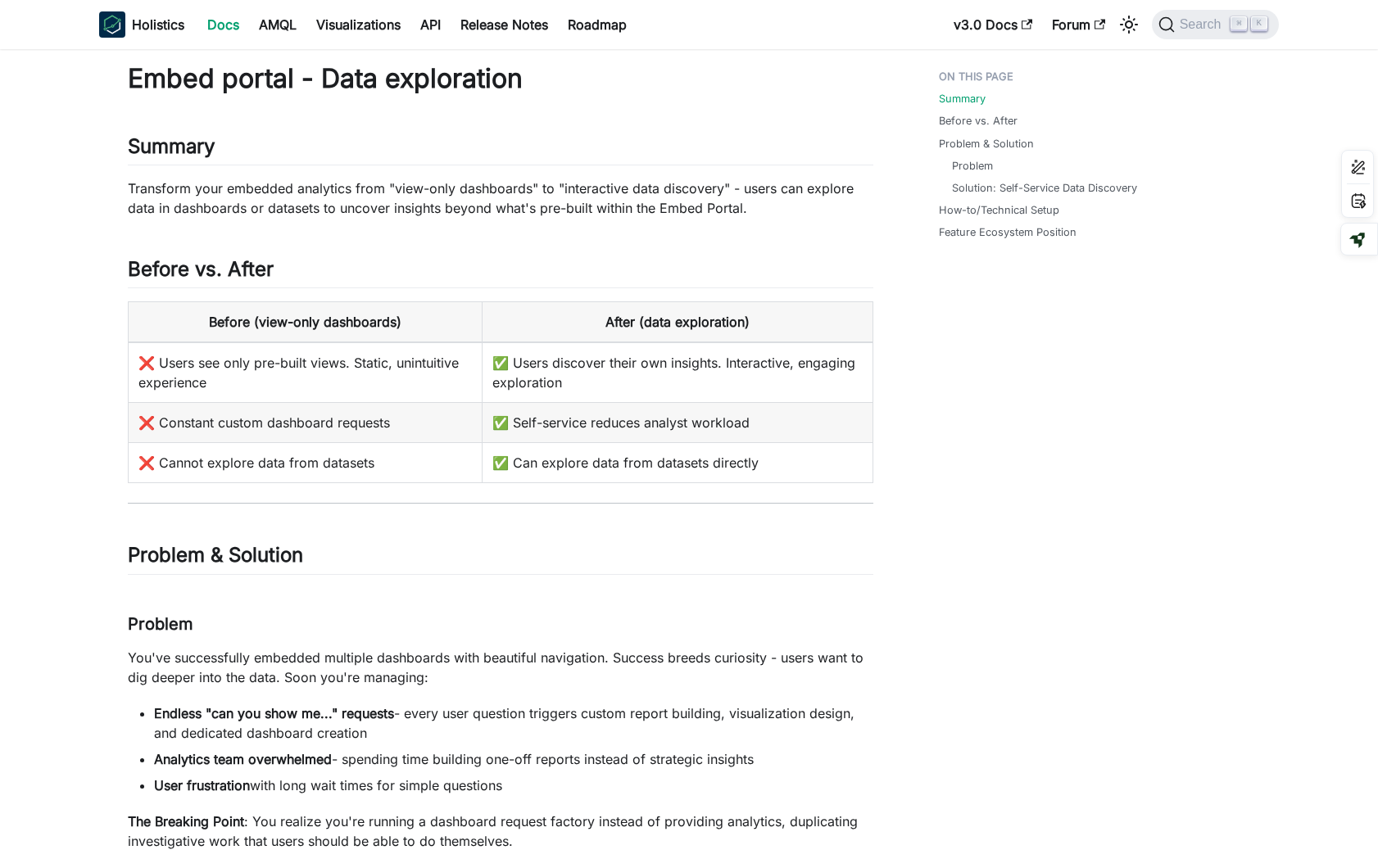  Describe the element at coordinates (501, 831) in the screenshot. I see `p: : You realize you're running a dashboard request factory instead of providing analytics, duplicat...` at that location.